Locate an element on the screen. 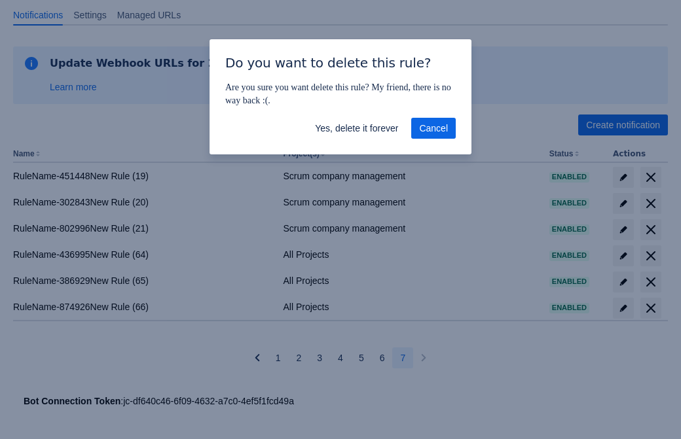 This screenshot has width=681, height=439. button: Cancel is located at coordinates (434, 128).